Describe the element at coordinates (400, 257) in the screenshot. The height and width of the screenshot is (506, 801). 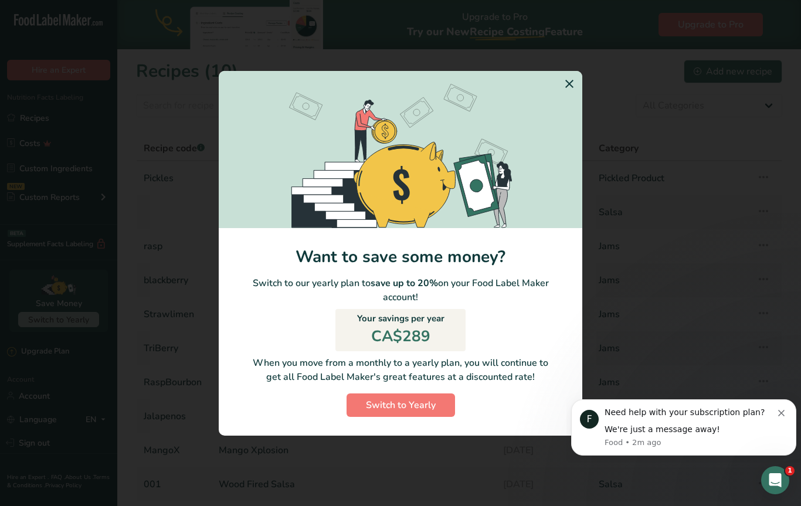
I see `h1: Want to save some money?` at that location.